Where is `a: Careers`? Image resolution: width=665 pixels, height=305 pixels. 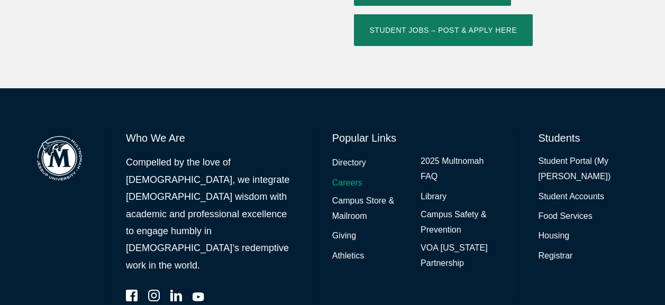 a: Careers is located at coordinates (347, 183).